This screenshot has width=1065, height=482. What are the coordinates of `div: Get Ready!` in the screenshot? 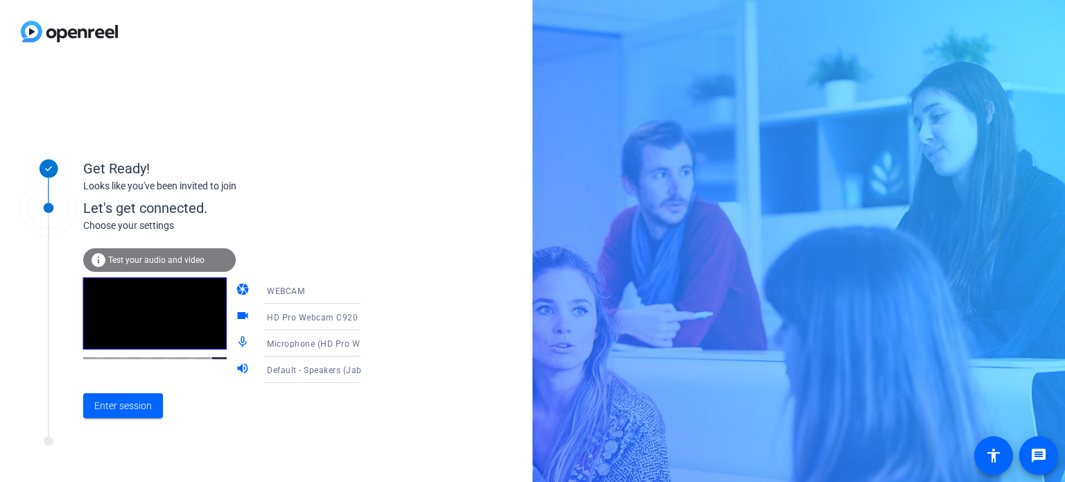 It's located at (222, 168).